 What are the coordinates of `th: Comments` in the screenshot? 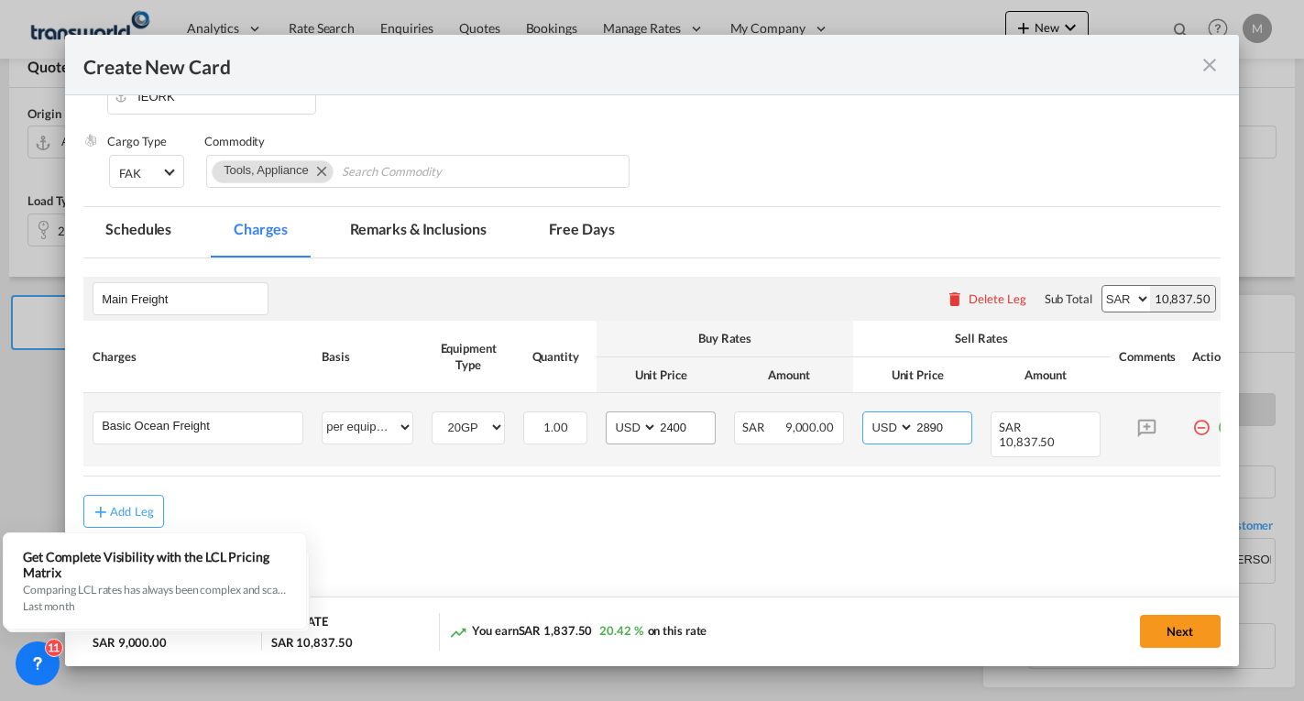 It's located at (1146, 356).